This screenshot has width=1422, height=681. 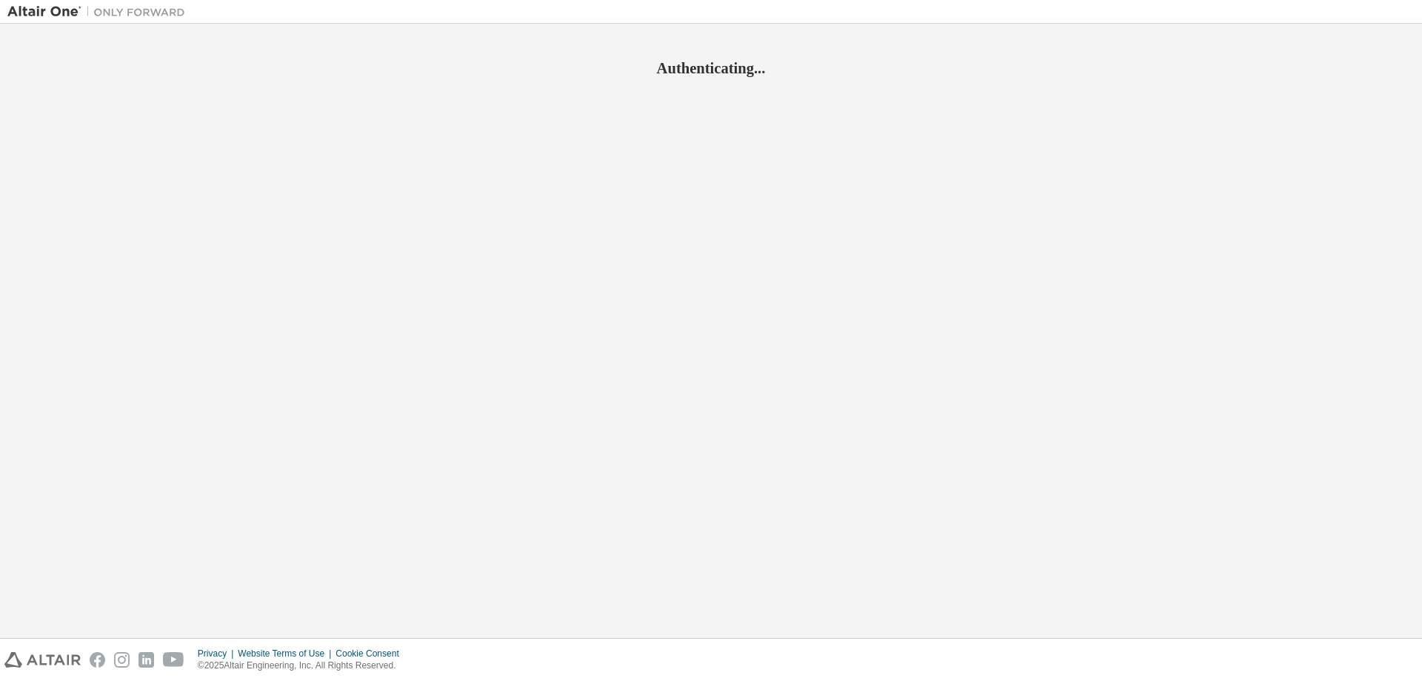 What do you see at coordinates (371, 653) in the screenshot?
I see `div: Cookie Consent` at bounding box center [371, 653].